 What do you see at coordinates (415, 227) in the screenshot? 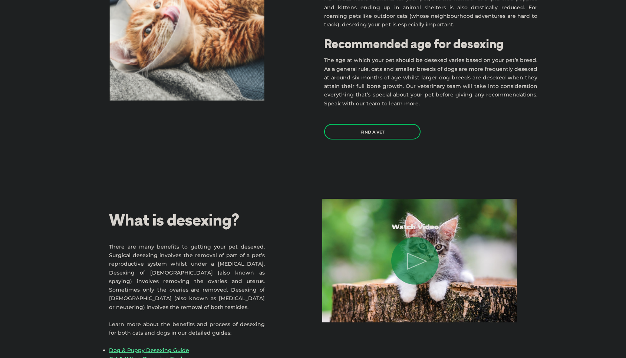
I see `p: Watch Video` at bounding box center [415, 227].